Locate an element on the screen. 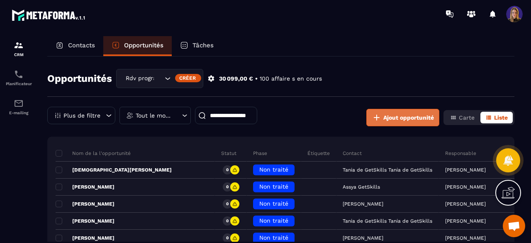 The height and width of the screenshot is (243, 531). a: formationformationCRM is located at coordinates (19, 49).